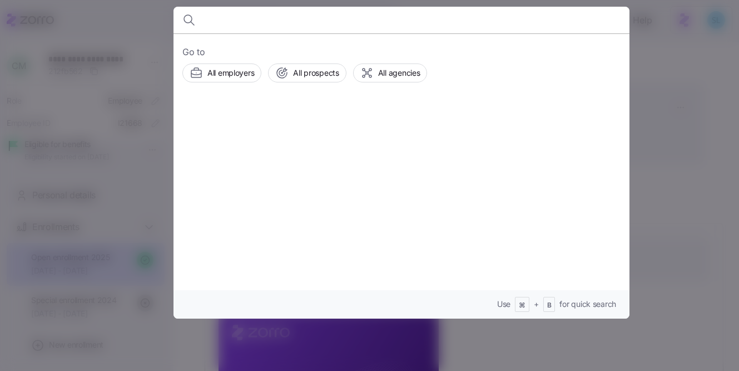 This screenshot has width=739, height=371. I want to click on span: for quick search, so click(588, 304).